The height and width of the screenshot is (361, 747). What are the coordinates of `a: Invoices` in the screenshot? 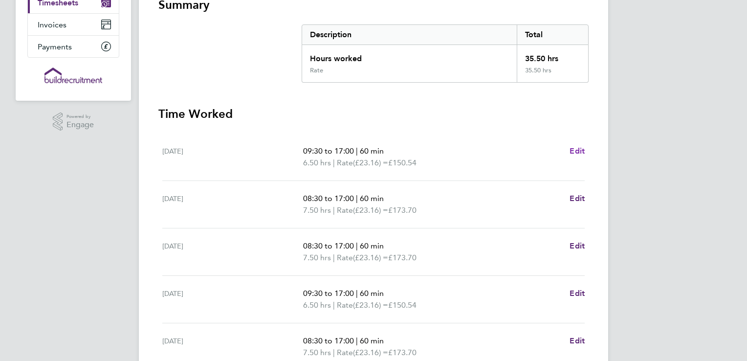 It's located at (73, 24).